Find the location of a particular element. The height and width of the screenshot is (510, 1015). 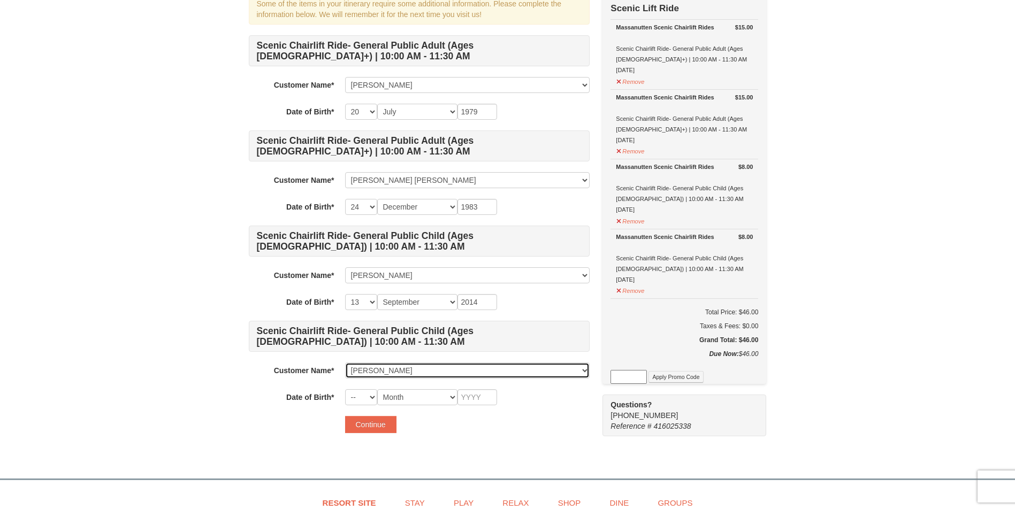

h6: Total Price: $46.00 is located at coordinates (684, 312).